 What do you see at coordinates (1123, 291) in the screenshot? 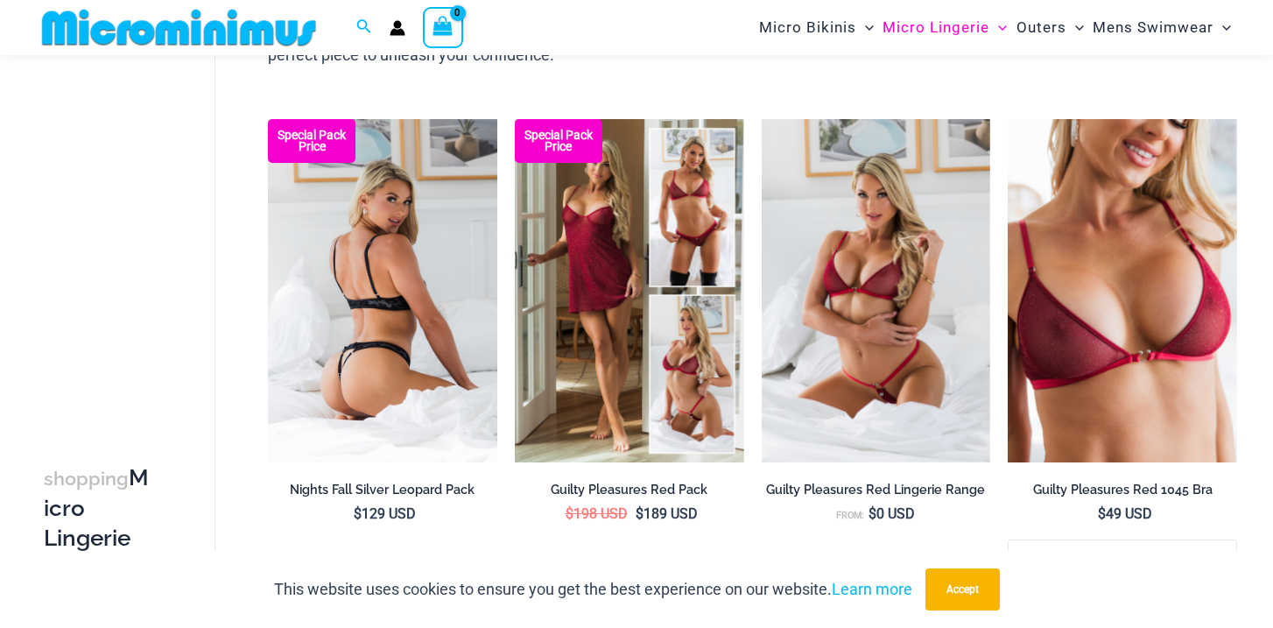
I see `img: Guilty Pleasures Red 1045 Bra 01` at bounding box center [1123, 291].